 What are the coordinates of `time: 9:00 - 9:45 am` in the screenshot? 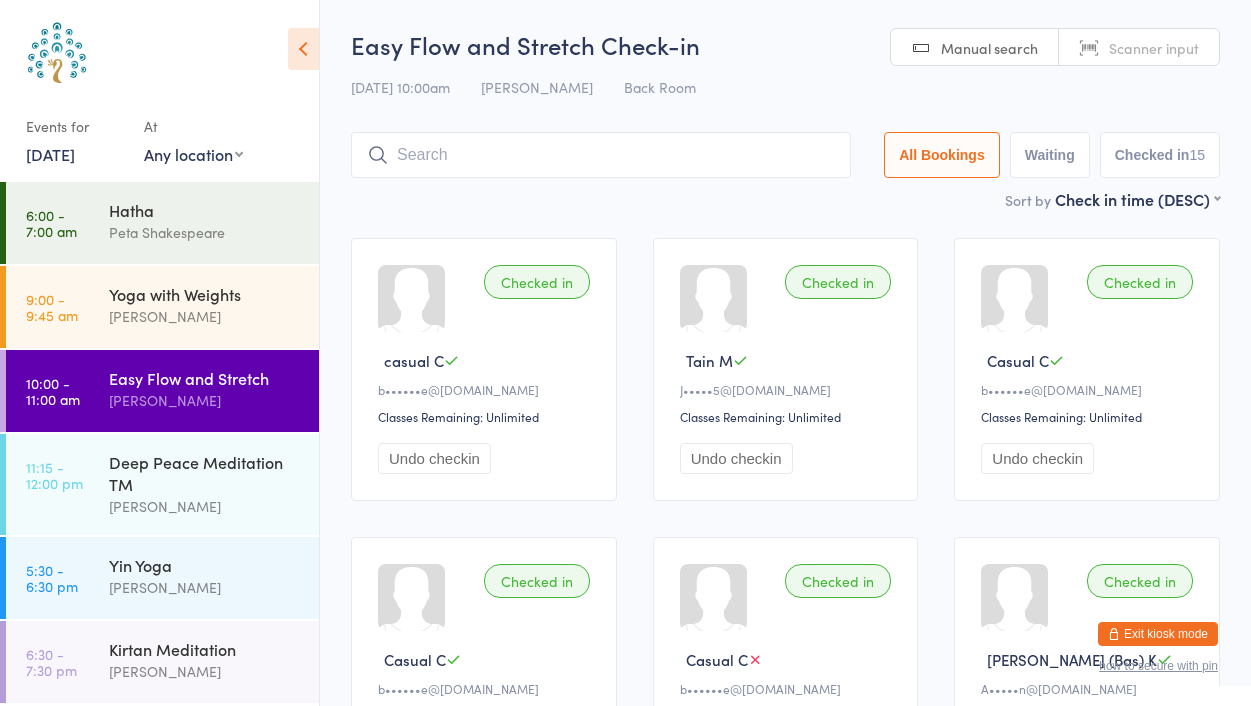 It's located at (52, 307).